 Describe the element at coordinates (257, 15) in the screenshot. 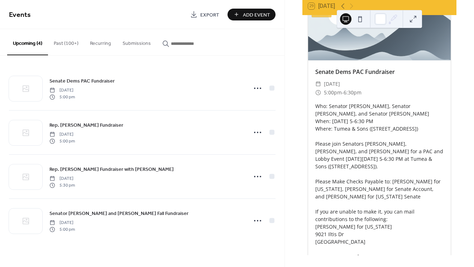

I see `span: Add Event` at that location.